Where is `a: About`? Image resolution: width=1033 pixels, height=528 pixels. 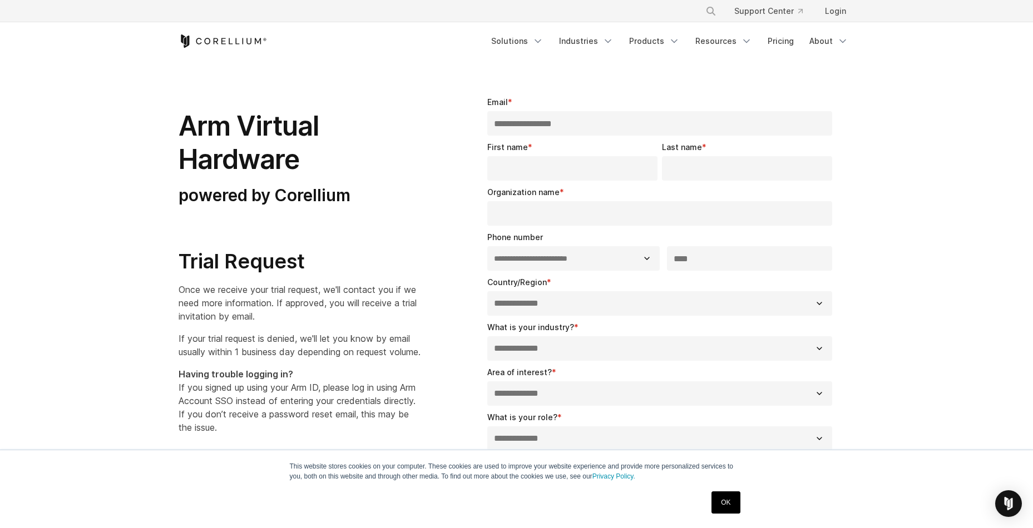 a: About is located at coordinates (829, 41).